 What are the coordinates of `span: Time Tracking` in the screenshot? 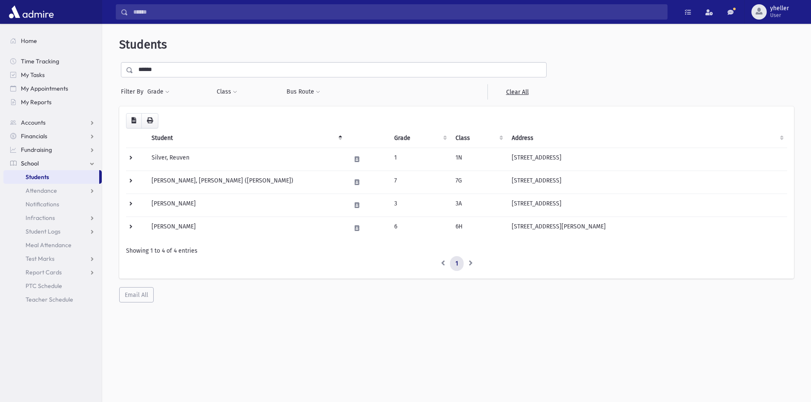 It's located at (40, 61).